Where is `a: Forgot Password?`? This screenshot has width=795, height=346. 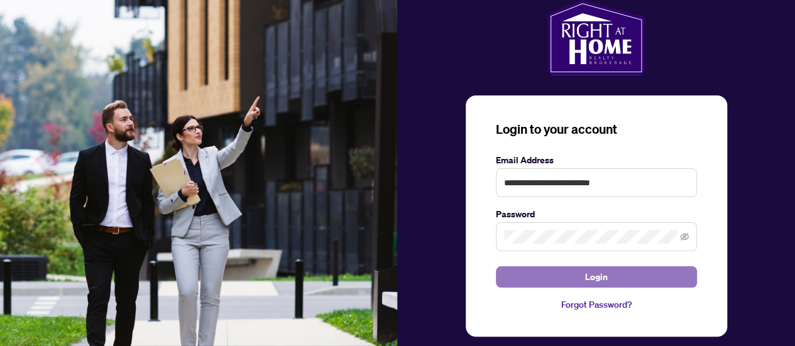
a: Forgot Password? is located at coordinates (596, 305).